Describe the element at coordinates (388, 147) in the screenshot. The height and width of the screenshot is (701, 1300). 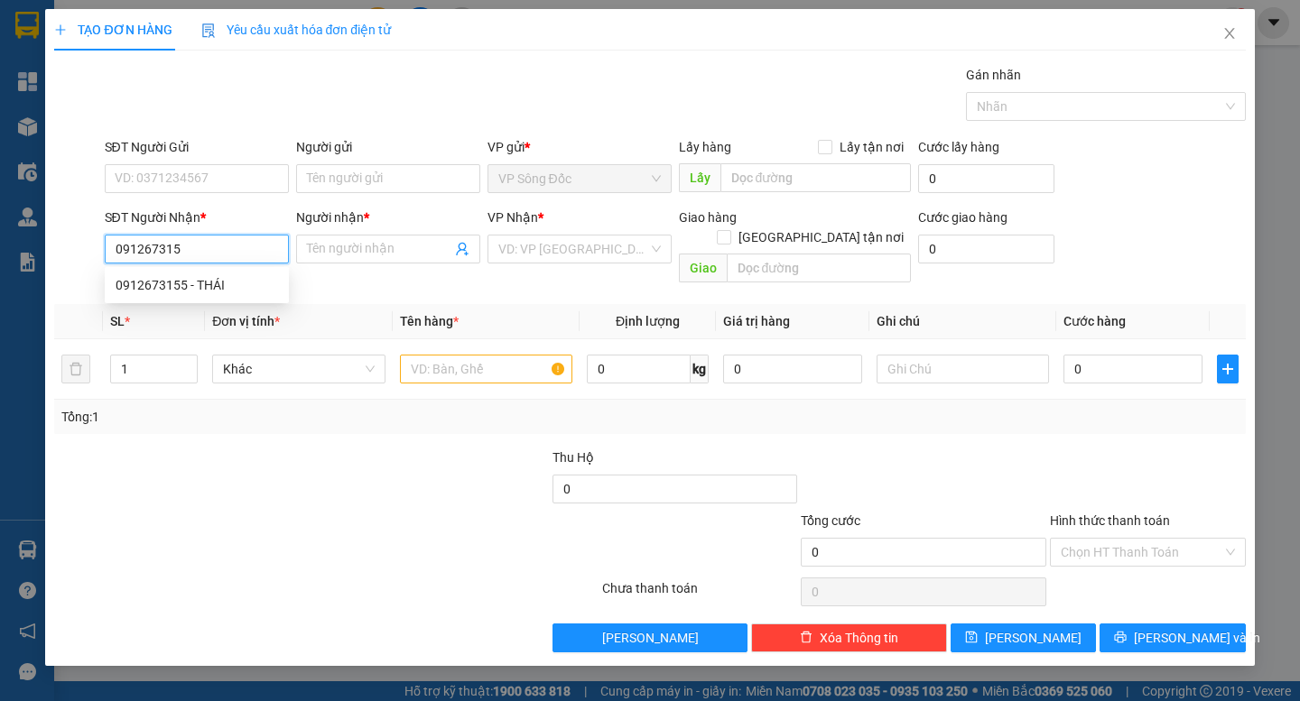
I see `div: Người gửi` at that location.